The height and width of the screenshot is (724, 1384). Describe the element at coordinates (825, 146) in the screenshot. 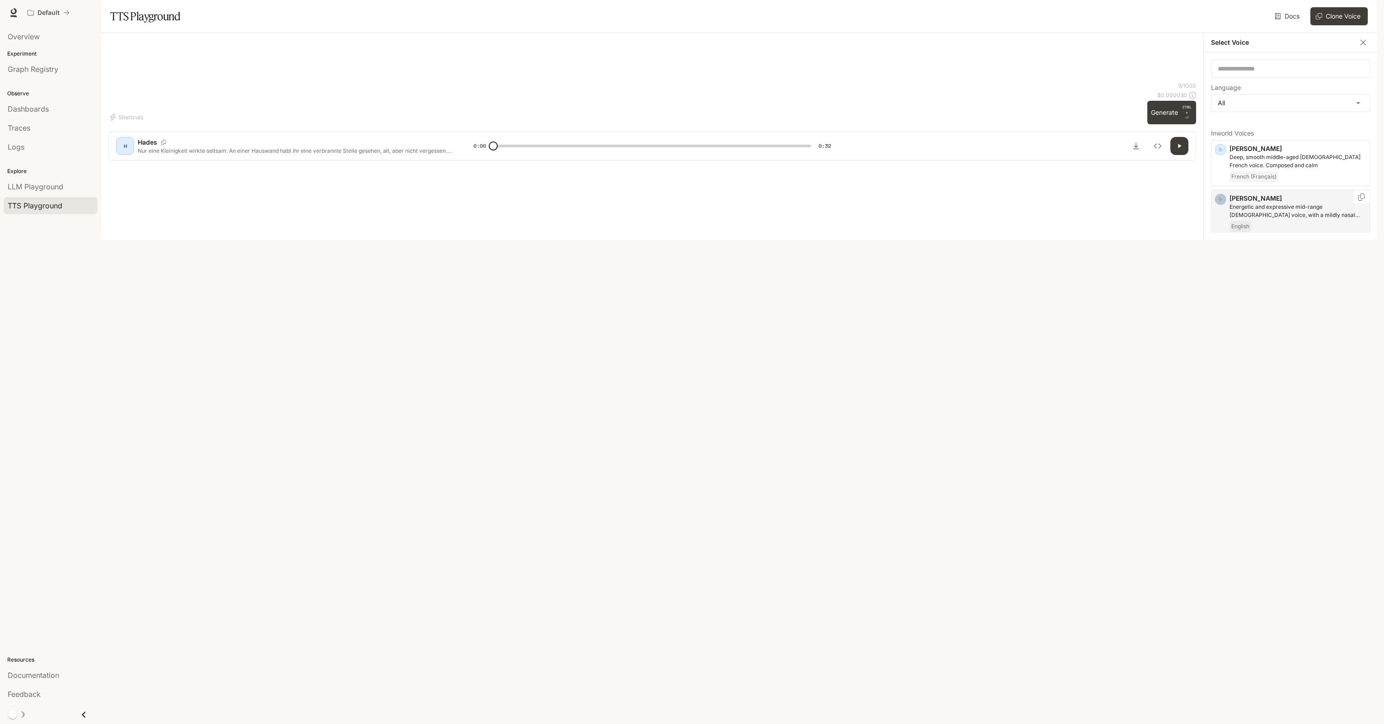

I see `span: 0:32` at that location.